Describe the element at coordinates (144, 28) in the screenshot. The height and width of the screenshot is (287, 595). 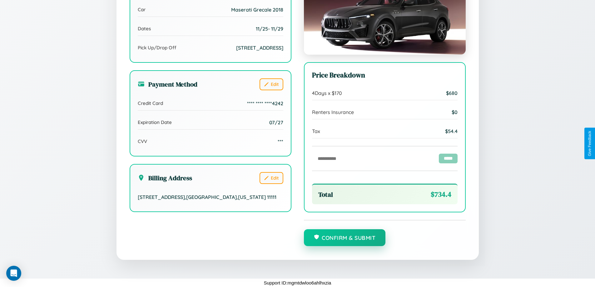
I see `span: Dates` at that location.